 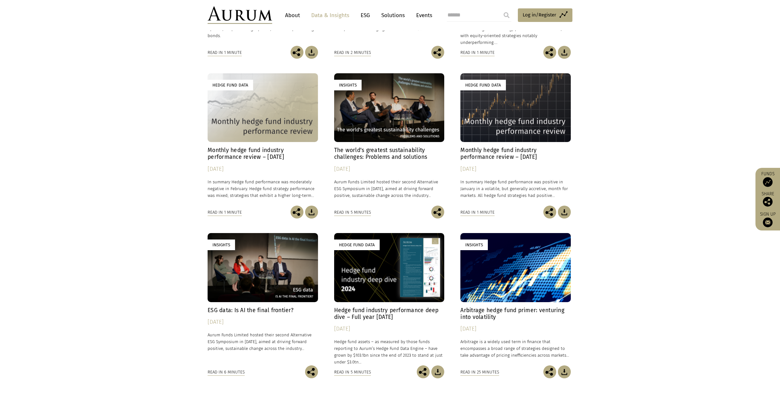 What do you see at coordinates (292, 15) in the screenshot?
I see `a: About` at bounding box center [292, 15].